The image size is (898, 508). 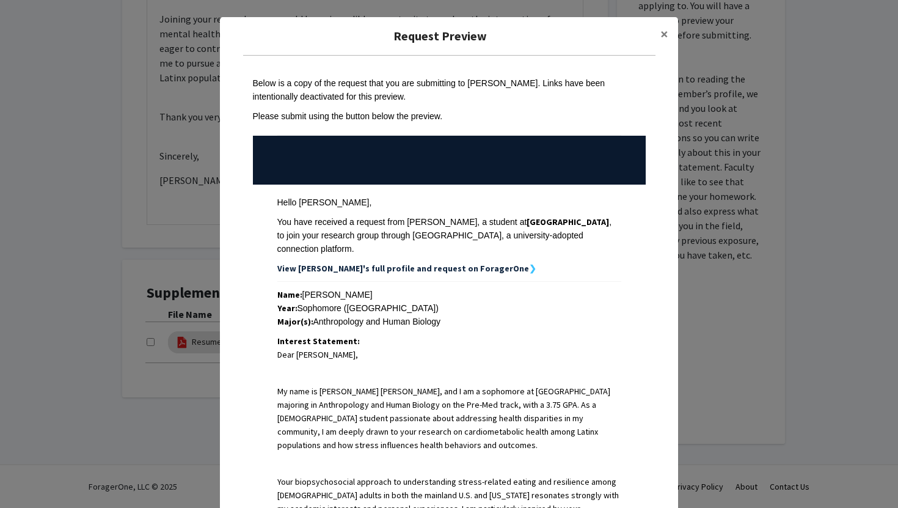 What do you see at coordinates (664, 34) in the screenshot?
I see `button: Close` at bounding box center [664, 34].